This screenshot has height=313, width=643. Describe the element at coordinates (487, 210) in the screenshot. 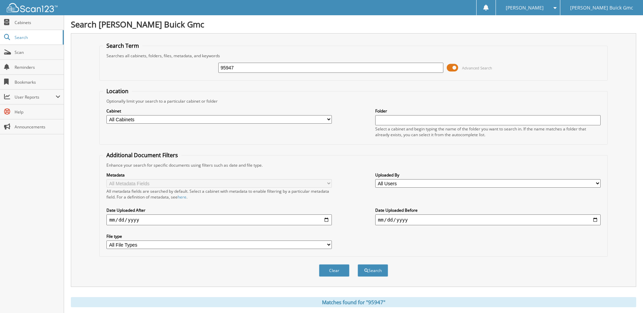

I see `label: Date Uploaded Before` at that location.